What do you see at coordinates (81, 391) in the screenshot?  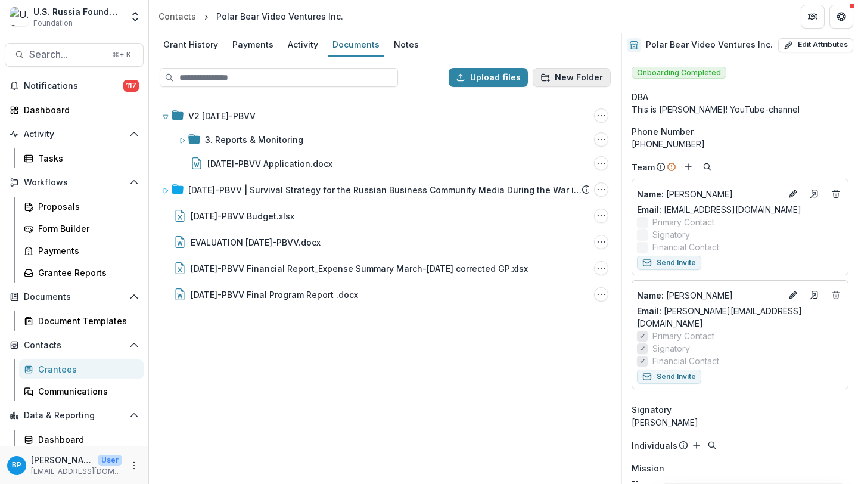 I see `a: Communications` at bounding box center [81, 391].